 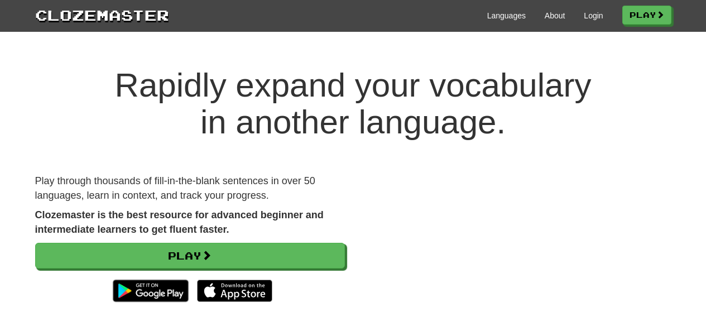 What do you see at coordinates (555, 16) in the screenshot?
I see `a: About` at bounding box center [555, 16].